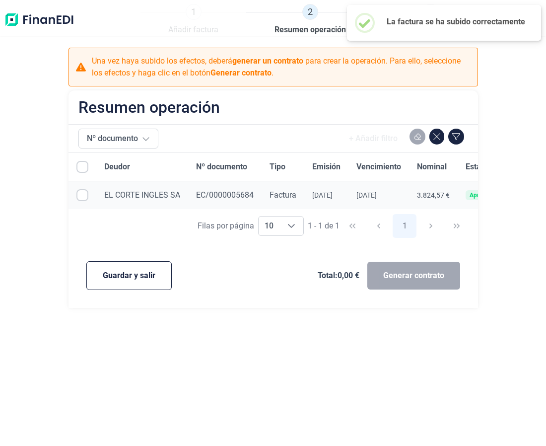  What do you see at coordinates (432, 167) in the screenshot?
I see `span: Nominal` at bounding box center [432, 167].